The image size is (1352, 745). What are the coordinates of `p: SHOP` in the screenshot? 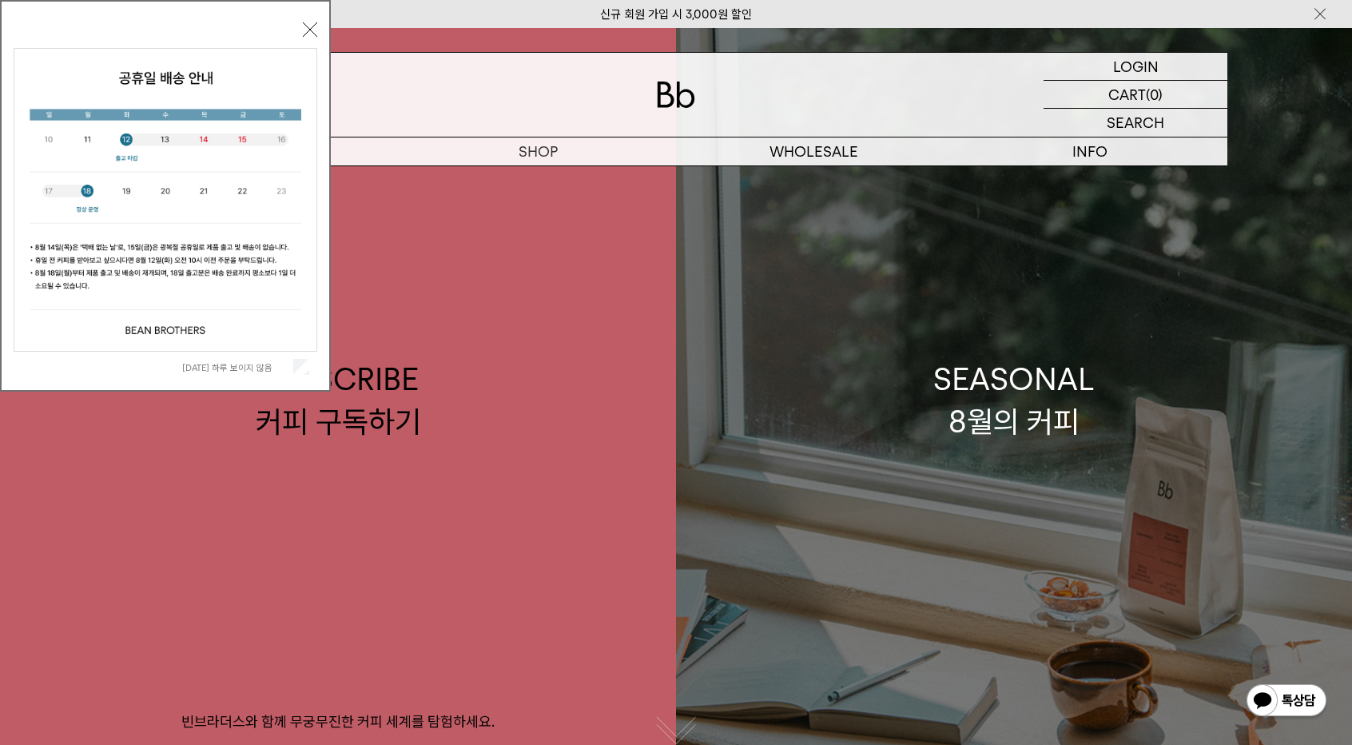 It's located at (538, 151).